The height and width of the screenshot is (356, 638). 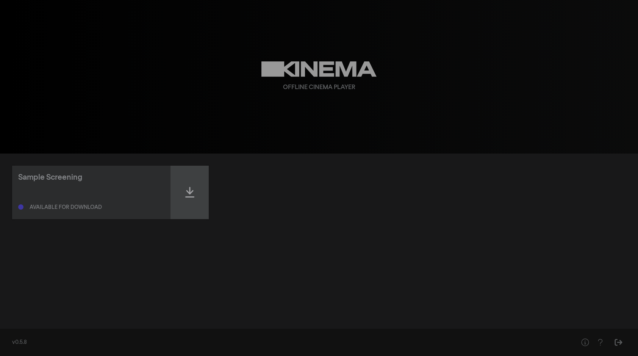 What do you see at coordinates (619, 342) in the screenshot?
I see `button: Sign Out` at bounding box center [619, 342].